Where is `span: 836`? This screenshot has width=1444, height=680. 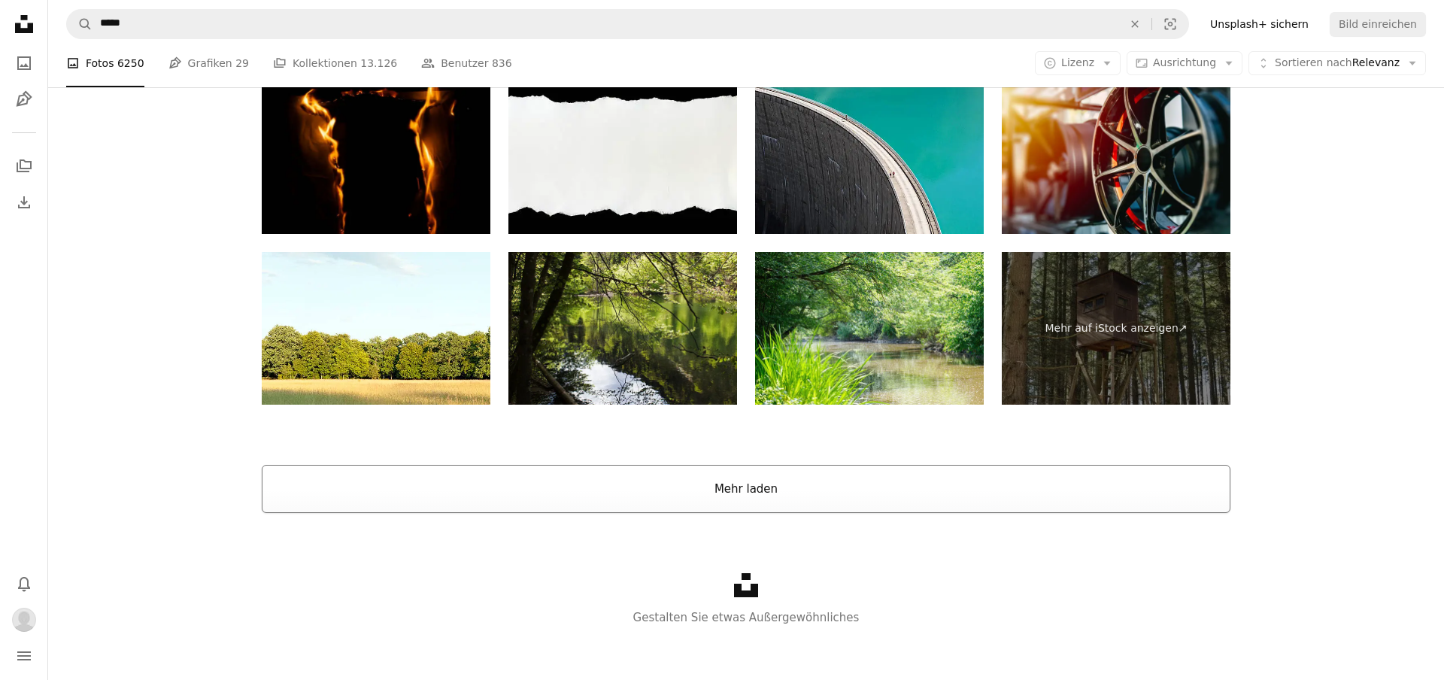
span: 836 is located at coordinates (502, 63).